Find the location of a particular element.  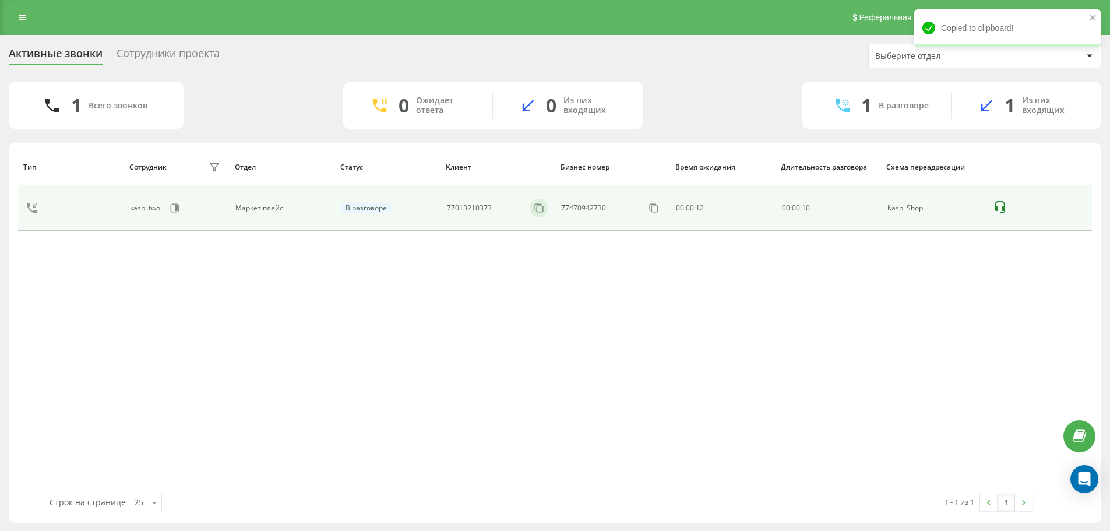

div: Длительность разговора is located at coordinates (828, 167).